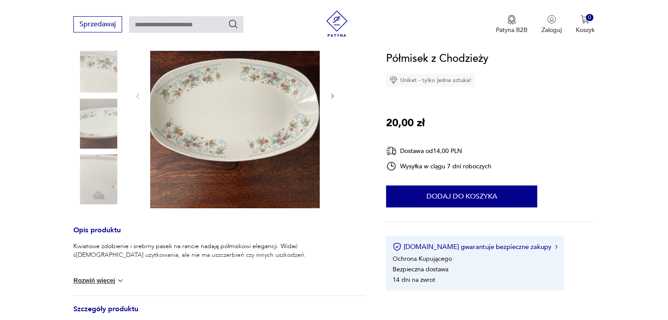 The height and width of the screenshot is (320, 668). Describe the element at coordinates (551, 19) in the screenshot. I see `img: Ikonka użytkownika` at that location.